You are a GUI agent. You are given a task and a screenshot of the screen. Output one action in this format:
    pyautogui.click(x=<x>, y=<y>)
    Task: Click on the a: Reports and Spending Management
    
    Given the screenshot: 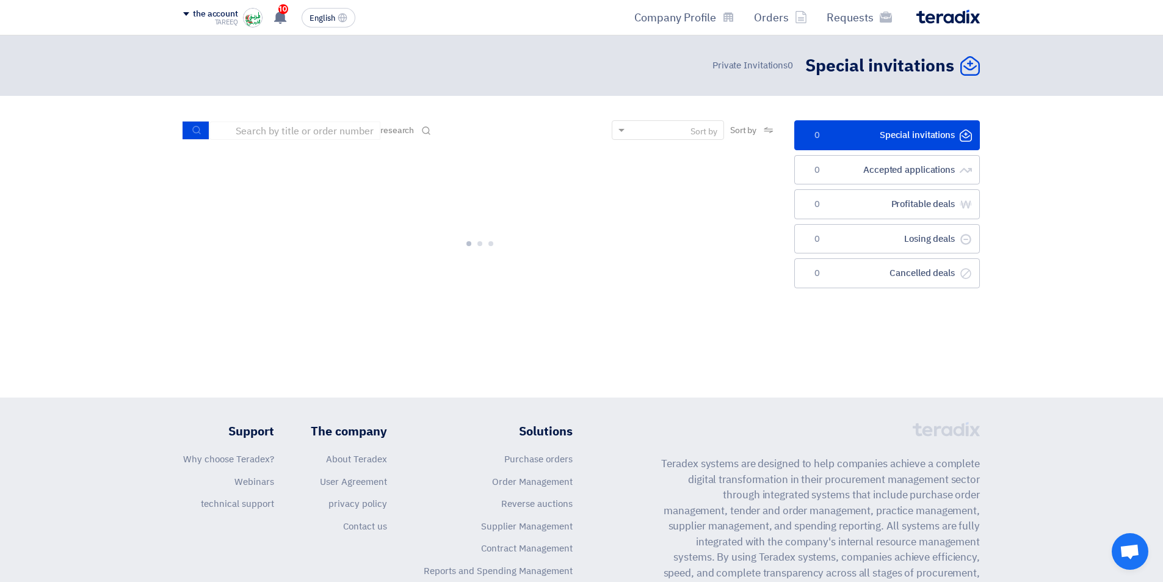 What is the action you would take?
    pyautogui.click(x=498, y=571)
    